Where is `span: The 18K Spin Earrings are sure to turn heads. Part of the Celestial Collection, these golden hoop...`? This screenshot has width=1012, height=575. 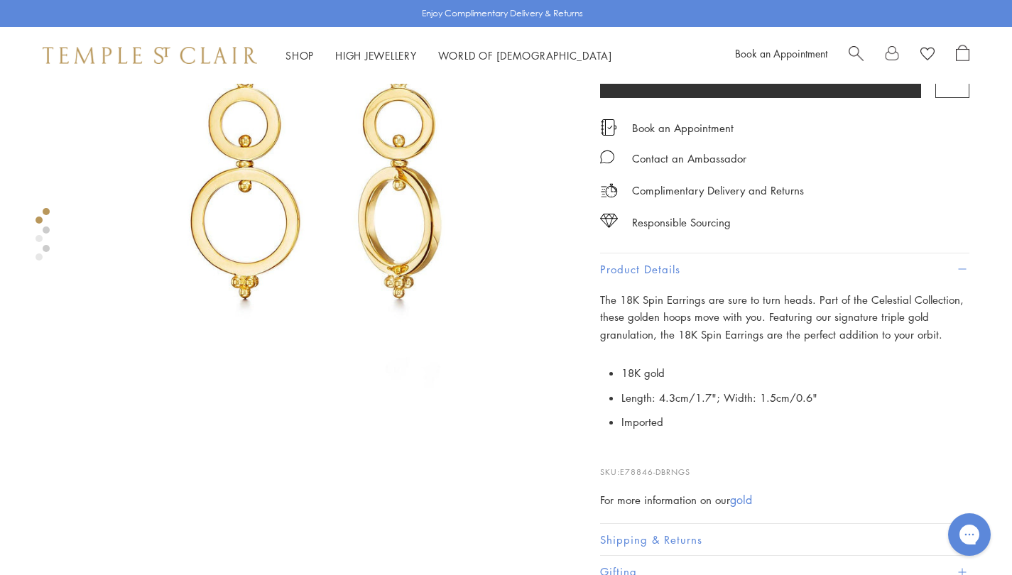
span: The 18K Spin Earrings are sure to turn heads. Part of the Celestial Collection, these golden hoop... is located at coordinates (782, 317).